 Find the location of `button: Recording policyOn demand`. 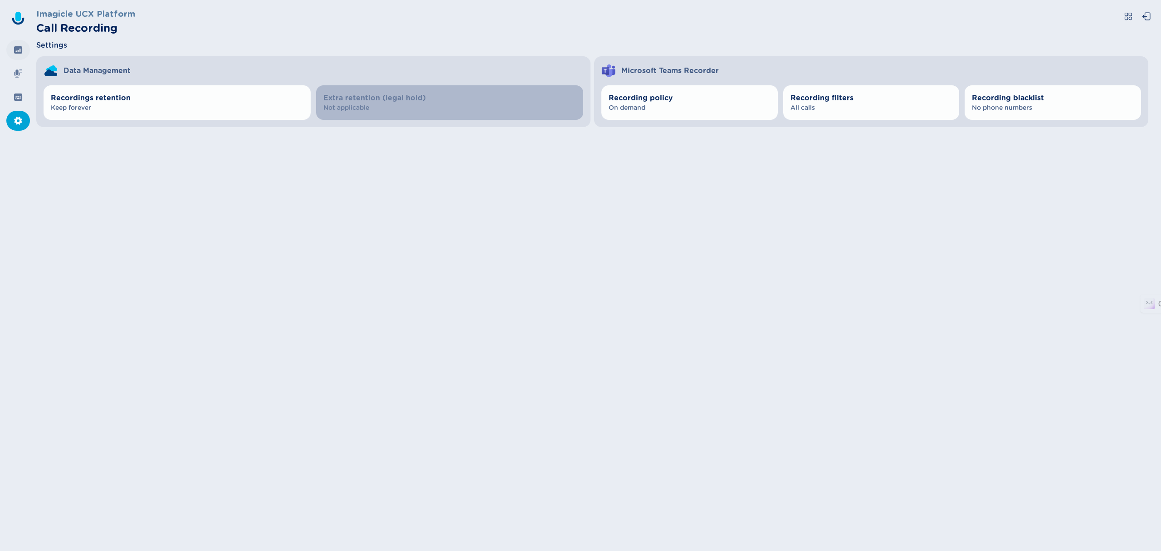

button: Recording policyOn demand is located at coordinates (689, 102).